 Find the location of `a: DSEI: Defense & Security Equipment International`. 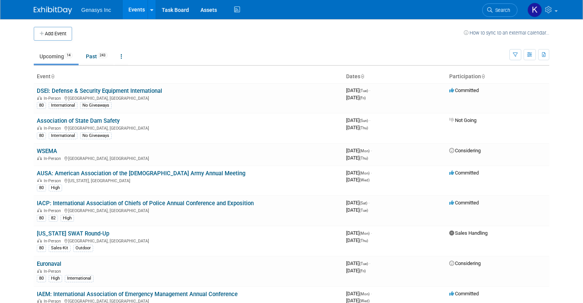

a: DSEI: Defense & Security Equipment International is located at coordinates (99, 91).